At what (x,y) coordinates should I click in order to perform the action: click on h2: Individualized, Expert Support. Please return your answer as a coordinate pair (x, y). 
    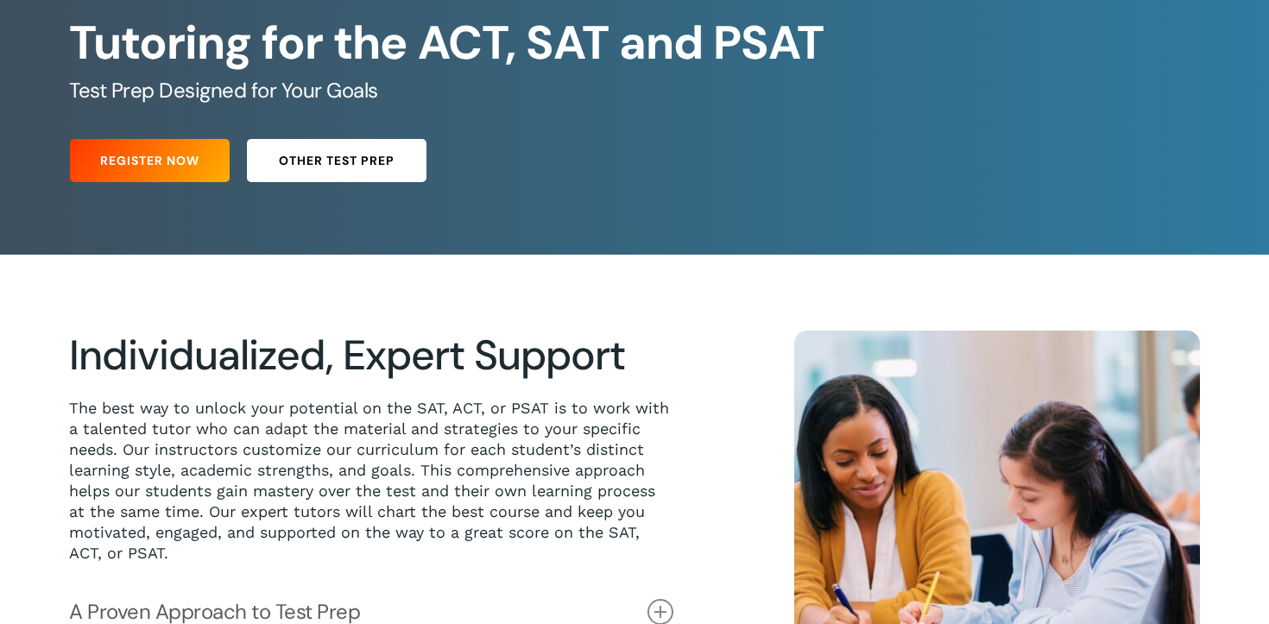
    Looking at the image, I should click on (371, 356).